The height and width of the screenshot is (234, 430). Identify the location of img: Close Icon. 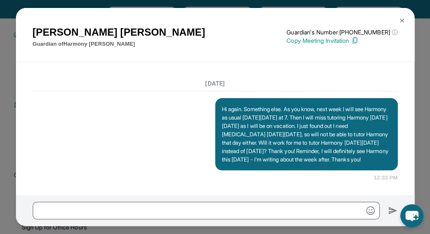
(402, 21).